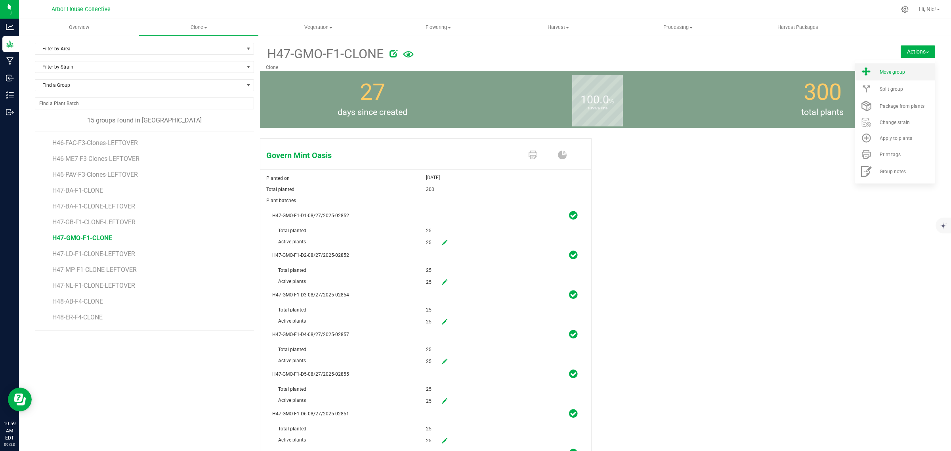  I want to click on span: Harvest, so click(558, 27).